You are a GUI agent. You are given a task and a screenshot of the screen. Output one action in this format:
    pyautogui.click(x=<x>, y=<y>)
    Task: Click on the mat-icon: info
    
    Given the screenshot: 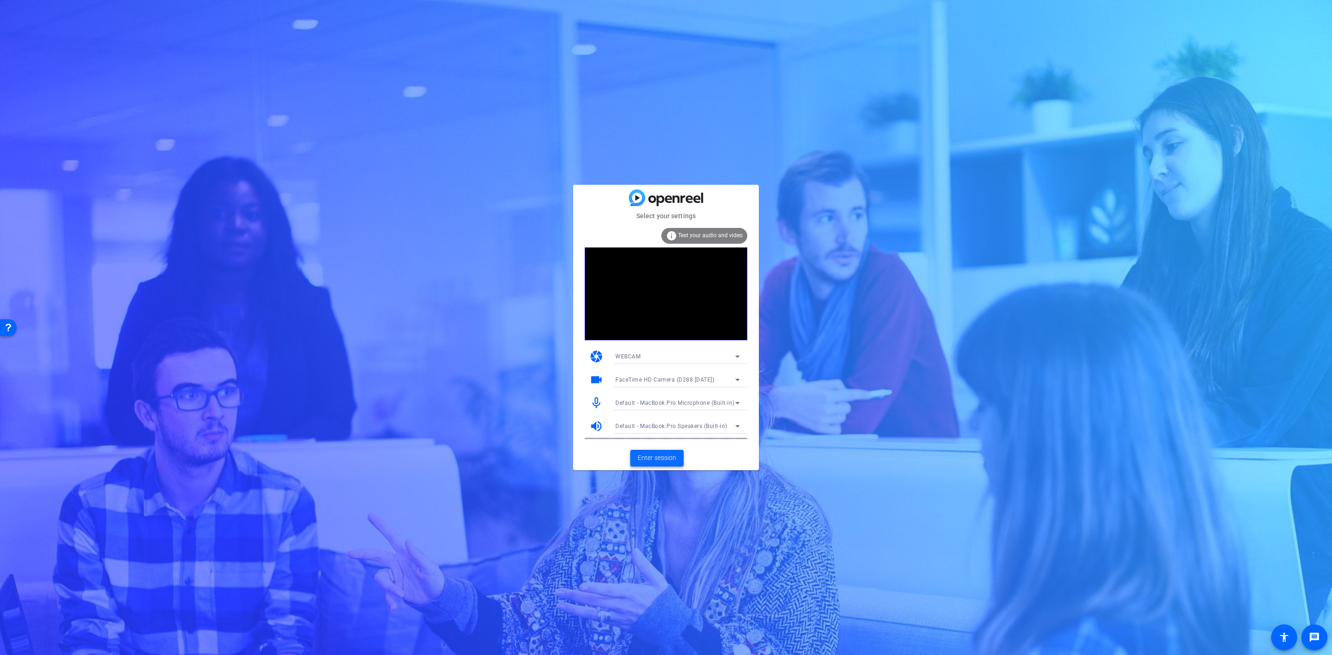 What is the action you would take?
    pyautogui.click(x=671, y=236)
    